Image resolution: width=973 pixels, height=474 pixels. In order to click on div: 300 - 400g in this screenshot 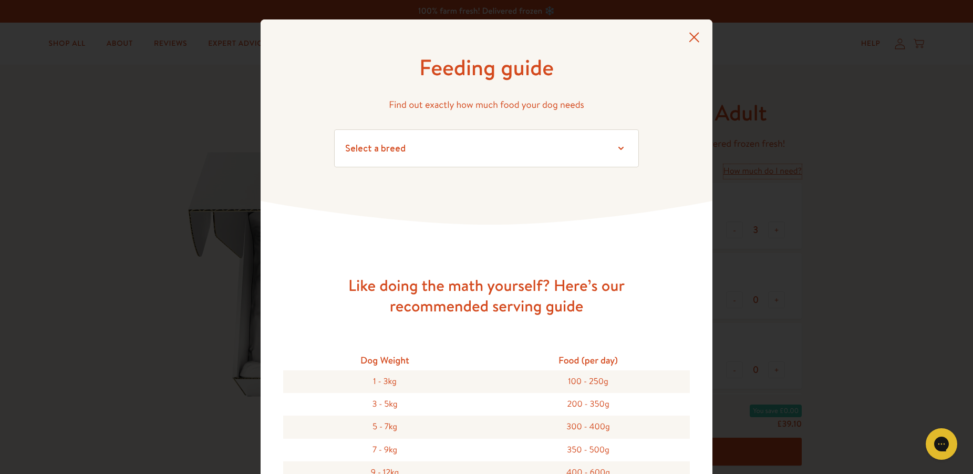, I will do `click(588, 426)`.